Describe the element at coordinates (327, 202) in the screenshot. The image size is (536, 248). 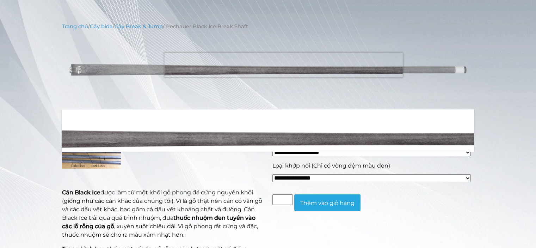
I see `font: Thêm vào giỏ hàng` at that location.